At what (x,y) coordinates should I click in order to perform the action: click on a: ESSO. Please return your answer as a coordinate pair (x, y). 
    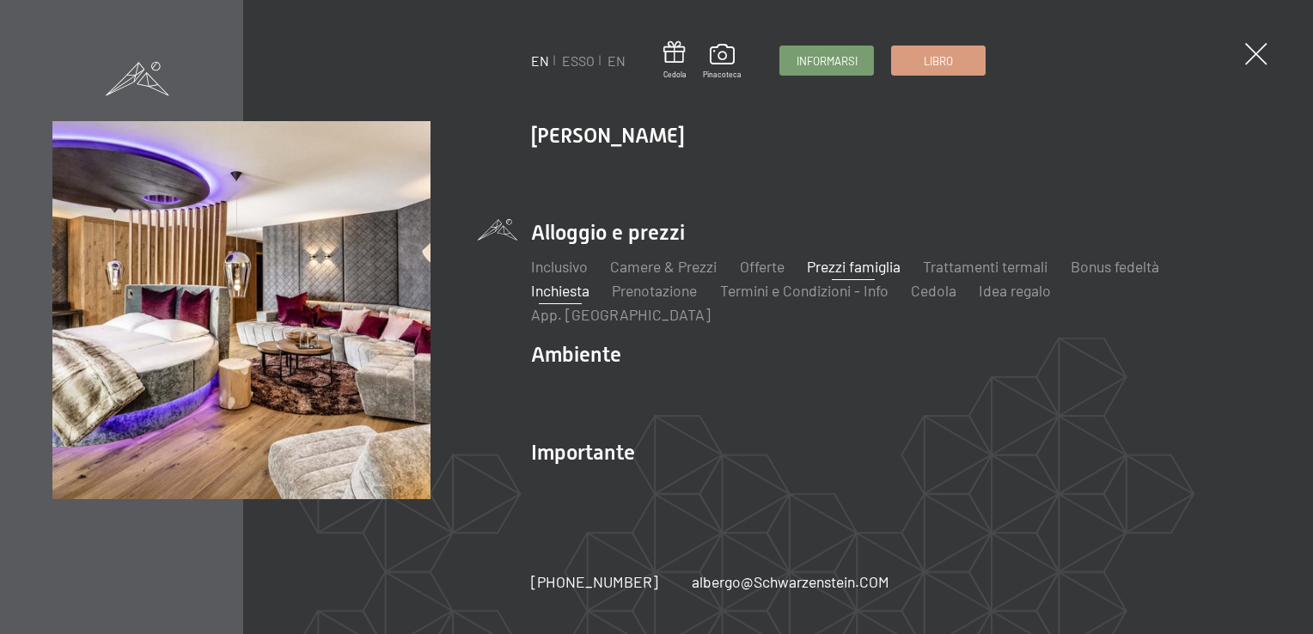
    Looking at the image, I should click on (578, 60).